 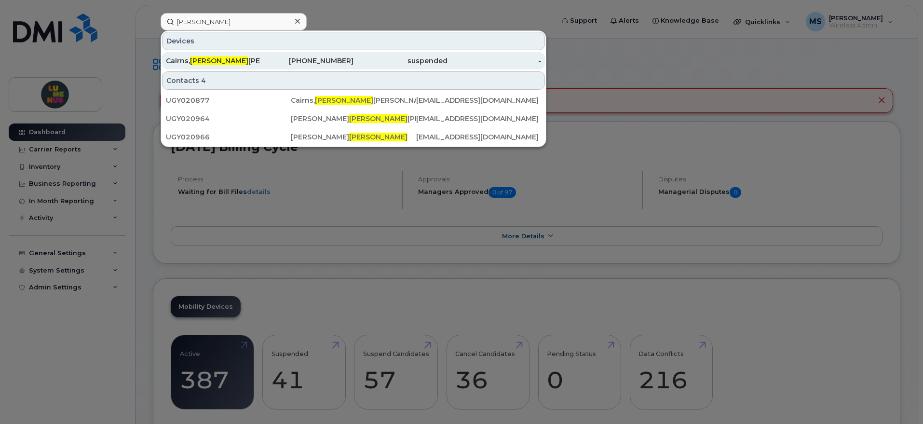 What do you see at coordinates (228, 100) in the screenshot?
I see `div: UGY020877` at bounding box center [228, 100].